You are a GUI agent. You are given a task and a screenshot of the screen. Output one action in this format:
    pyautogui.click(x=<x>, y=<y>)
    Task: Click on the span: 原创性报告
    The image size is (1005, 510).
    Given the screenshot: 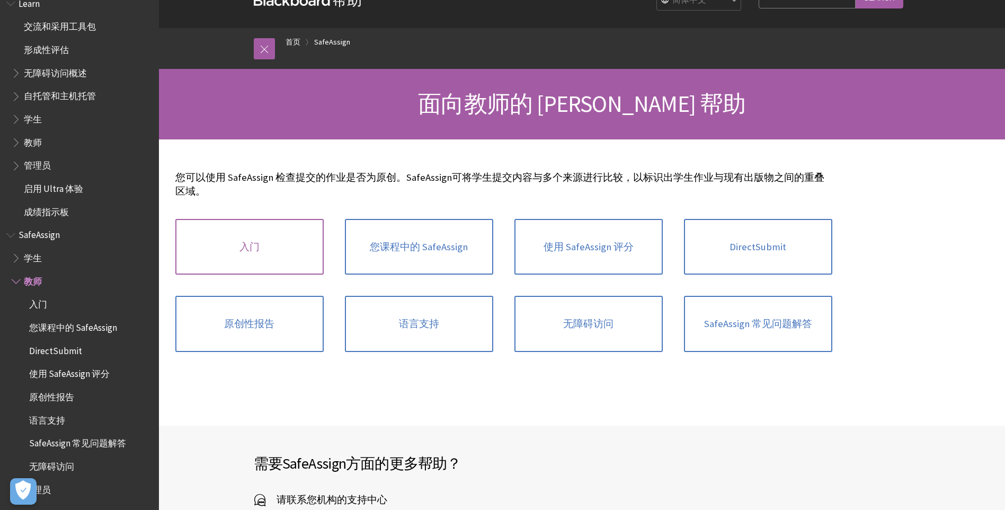 What is the action you would take?
    pyautogui.click(x=51, y=395)
    